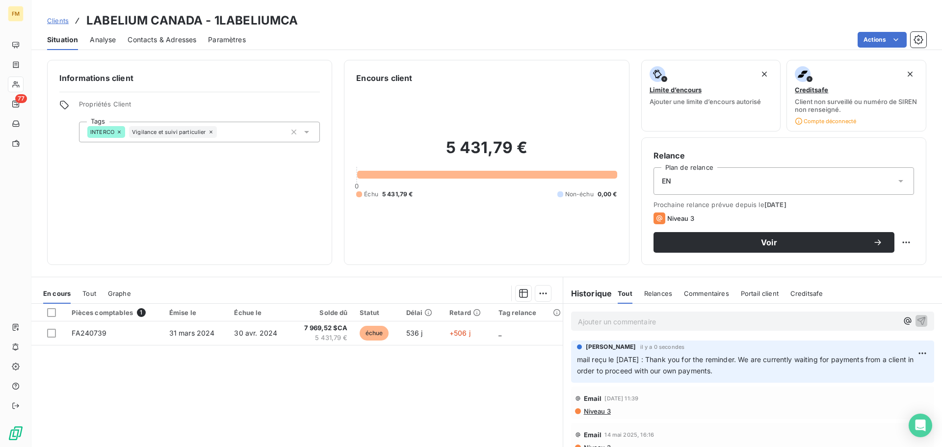  What do you see at coordinates (259, 313) in the screenshot?
I see `div: Échue le` at bounding box center [259, 313].